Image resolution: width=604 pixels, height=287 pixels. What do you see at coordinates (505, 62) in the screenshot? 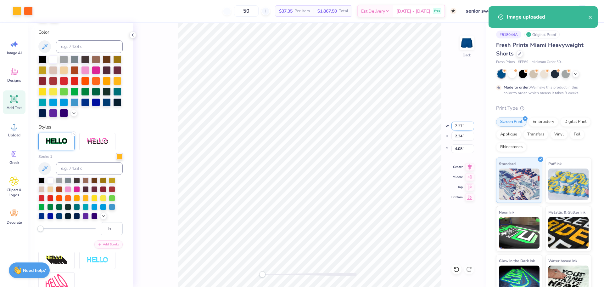
I see `span: Fresh Prints` at bounding box center [505, 62].